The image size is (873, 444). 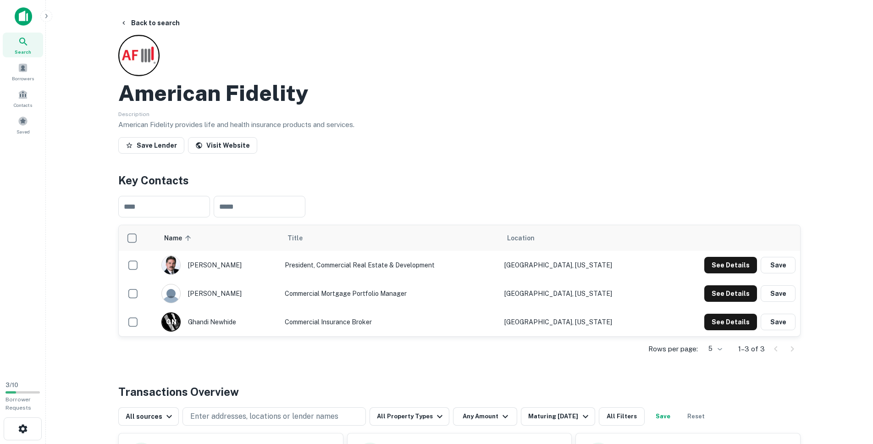 What do you see at coordinates (23, 78) in the screenshot?
I see `span: Borrowers` at bounding box center [23, 78].